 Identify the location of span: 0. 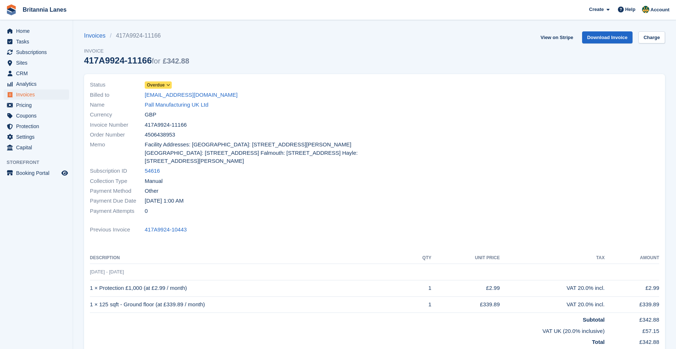
(146, 211).